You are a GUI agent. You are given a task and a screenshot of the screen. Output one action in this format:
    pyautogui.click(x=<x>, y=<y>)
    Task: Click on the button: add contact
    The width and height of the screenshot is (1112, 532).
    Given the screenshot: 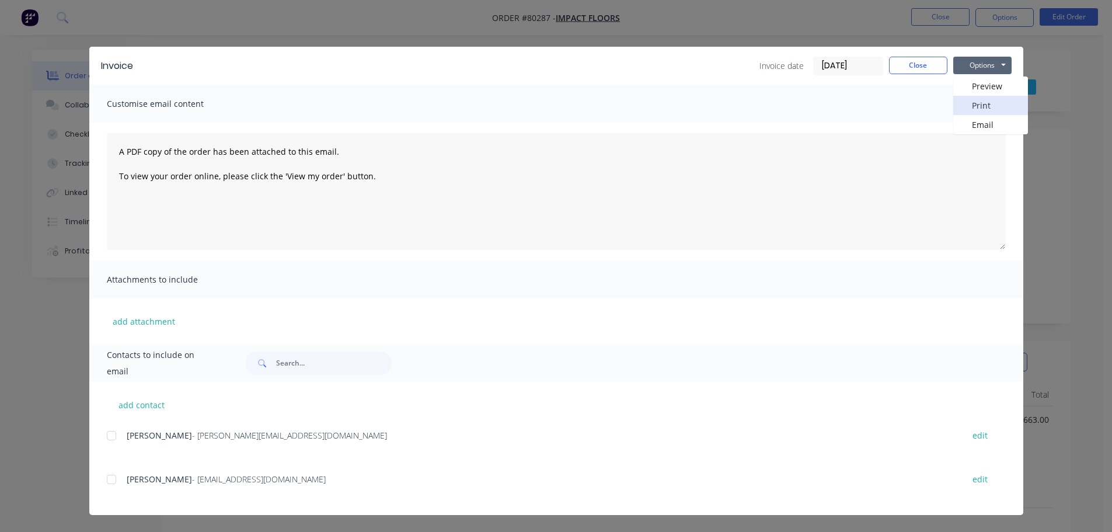 What is the action you would take?
    pyautogui.click(x=142, y=405)
    